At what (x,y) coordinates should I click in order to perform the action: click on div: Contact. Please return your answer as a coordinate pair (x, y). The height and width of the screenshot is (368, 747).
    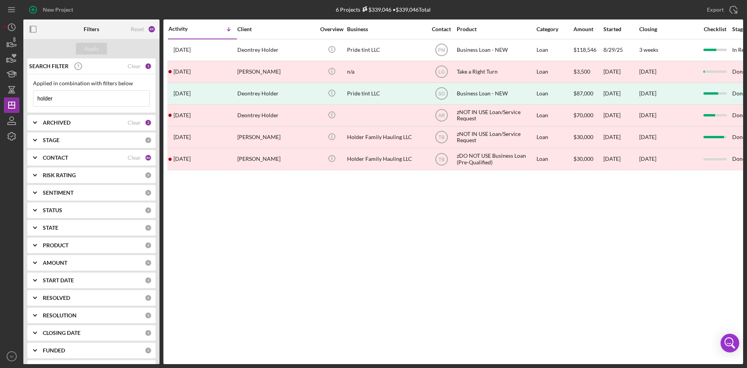
    Looking at the image, I should click on (441, 29).